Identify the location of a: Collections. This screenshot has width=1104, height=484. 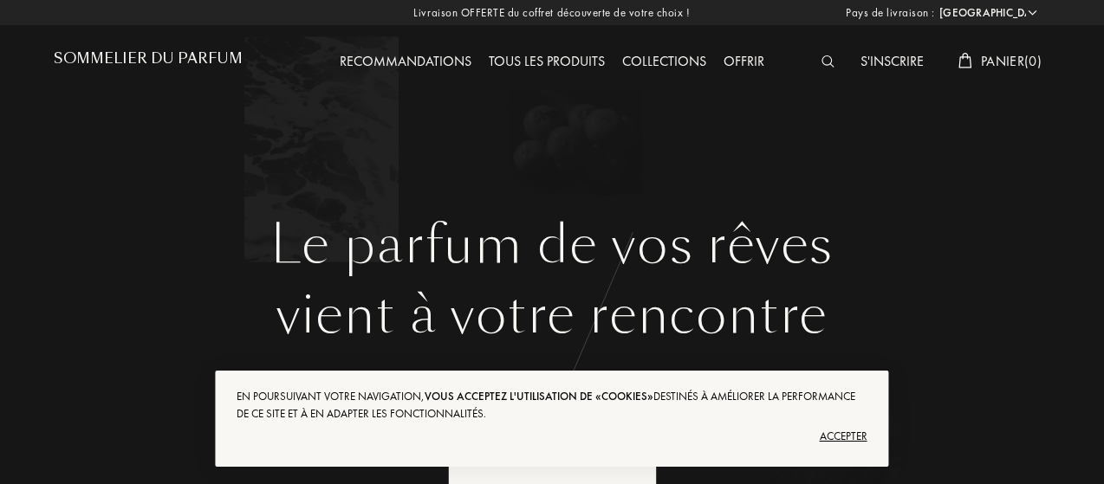
(664, 61).